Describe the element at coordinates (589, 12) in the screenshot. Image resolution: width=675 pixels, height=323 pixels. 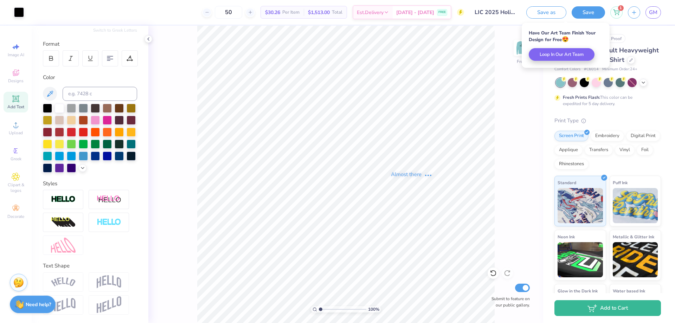
I see `button: Save` at that location.